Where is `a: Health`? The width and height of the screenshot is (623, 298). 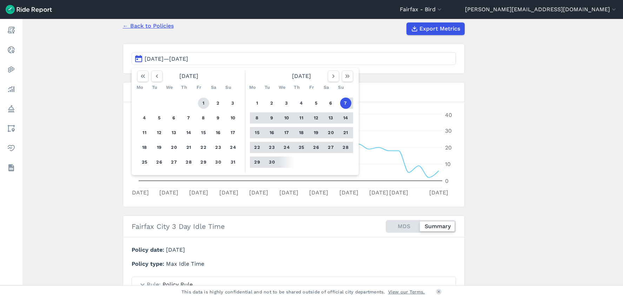
a: Health is located at coordinates (11, 148).